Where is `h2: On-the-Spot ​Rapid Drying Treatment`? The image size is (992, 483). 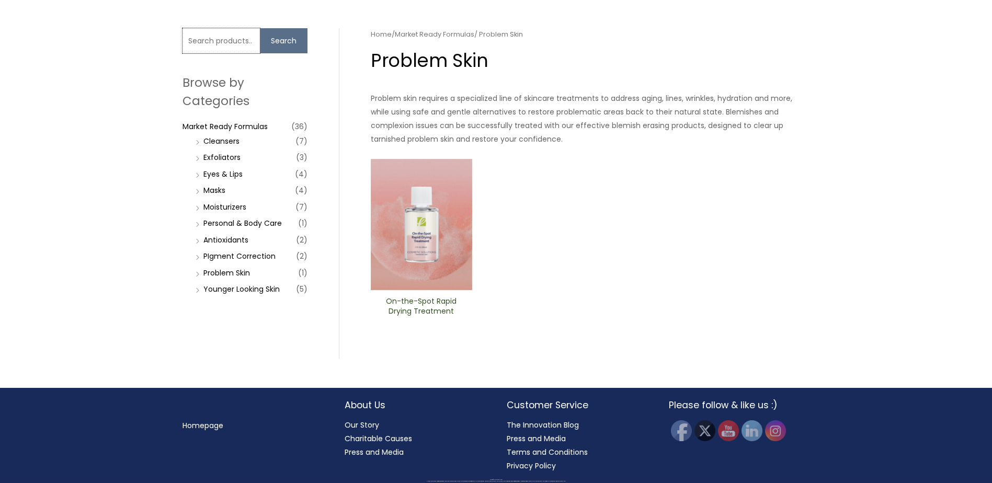
h2: On-the-Spot ​Rapid Drying Treatment is located at coordinates (421, 307).